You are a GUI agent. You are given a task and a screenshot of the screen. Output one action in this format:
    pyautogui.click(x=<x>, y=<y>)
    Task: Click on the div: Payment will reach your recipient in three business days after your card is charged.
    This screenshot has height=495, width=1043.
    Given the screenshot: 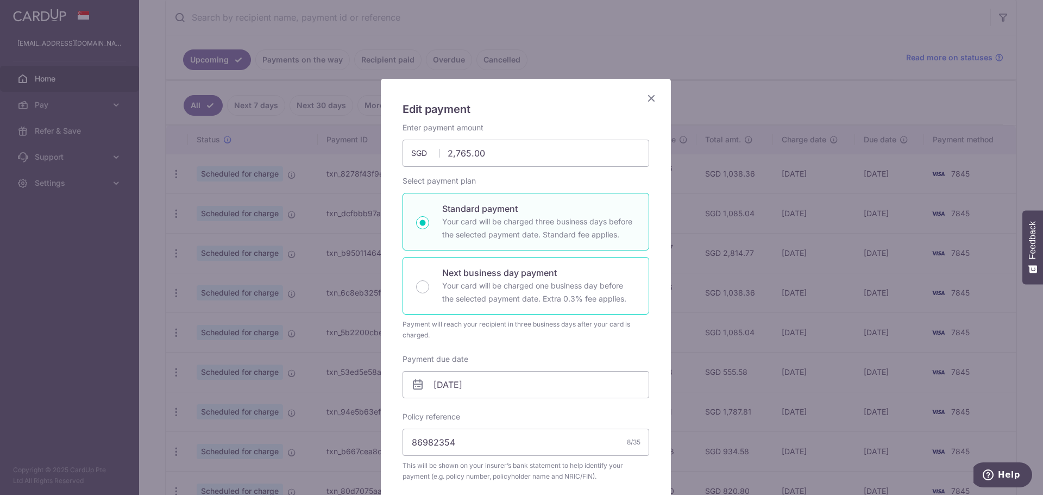 What is the action you would take?
    pyautogui.click(x=526, y=330)
    